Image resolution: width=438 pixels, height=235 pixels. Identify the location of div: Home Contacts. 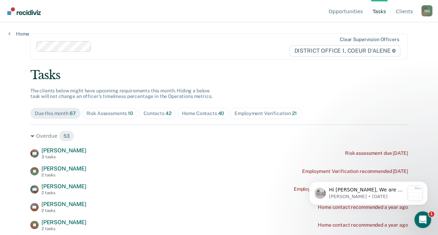
(203, 113).